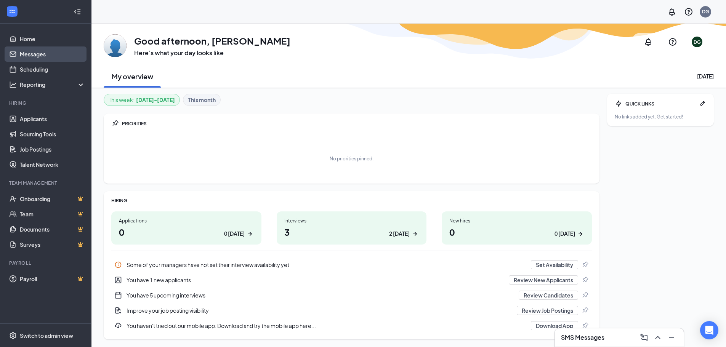 This screenshot has height=347, width=726. Describe the element at coordinates (547, 310) in the screenshot. I see `button: Review Job Postings` at that location.